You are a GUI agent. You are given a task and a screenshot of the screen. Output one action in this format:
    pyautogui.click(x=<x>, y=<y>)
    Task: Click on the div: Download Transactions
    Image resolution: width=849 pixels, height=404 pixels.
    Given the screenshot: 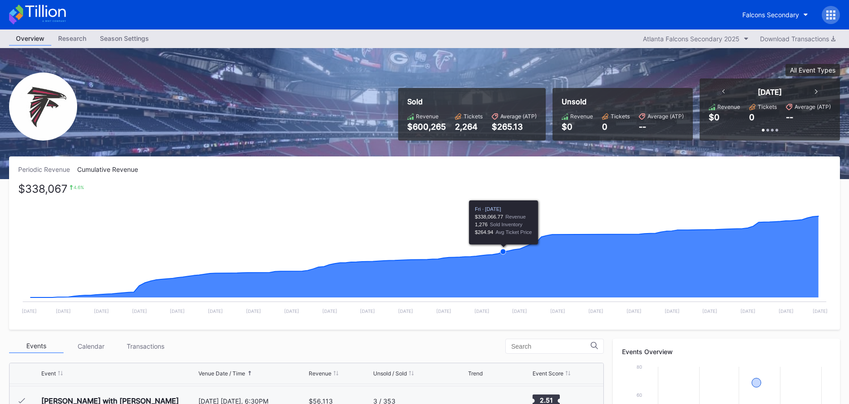 What is the action you would take?
    pyautogui.click(x=798, y=39)
    